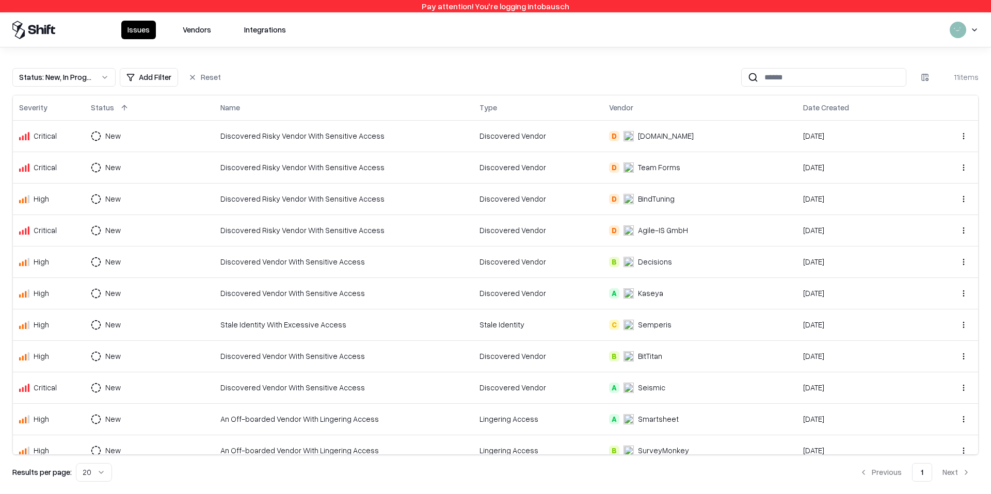 The image size is (991, 494). Describe the element at coordinates (922, 473) in the screenshot. I see `button: 1` at that location.